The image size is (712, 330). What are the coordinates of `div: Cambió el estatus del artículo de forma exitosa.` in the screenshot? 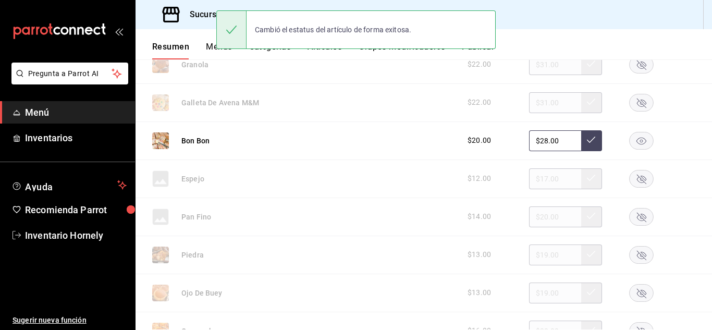 It's located at (333, 30).